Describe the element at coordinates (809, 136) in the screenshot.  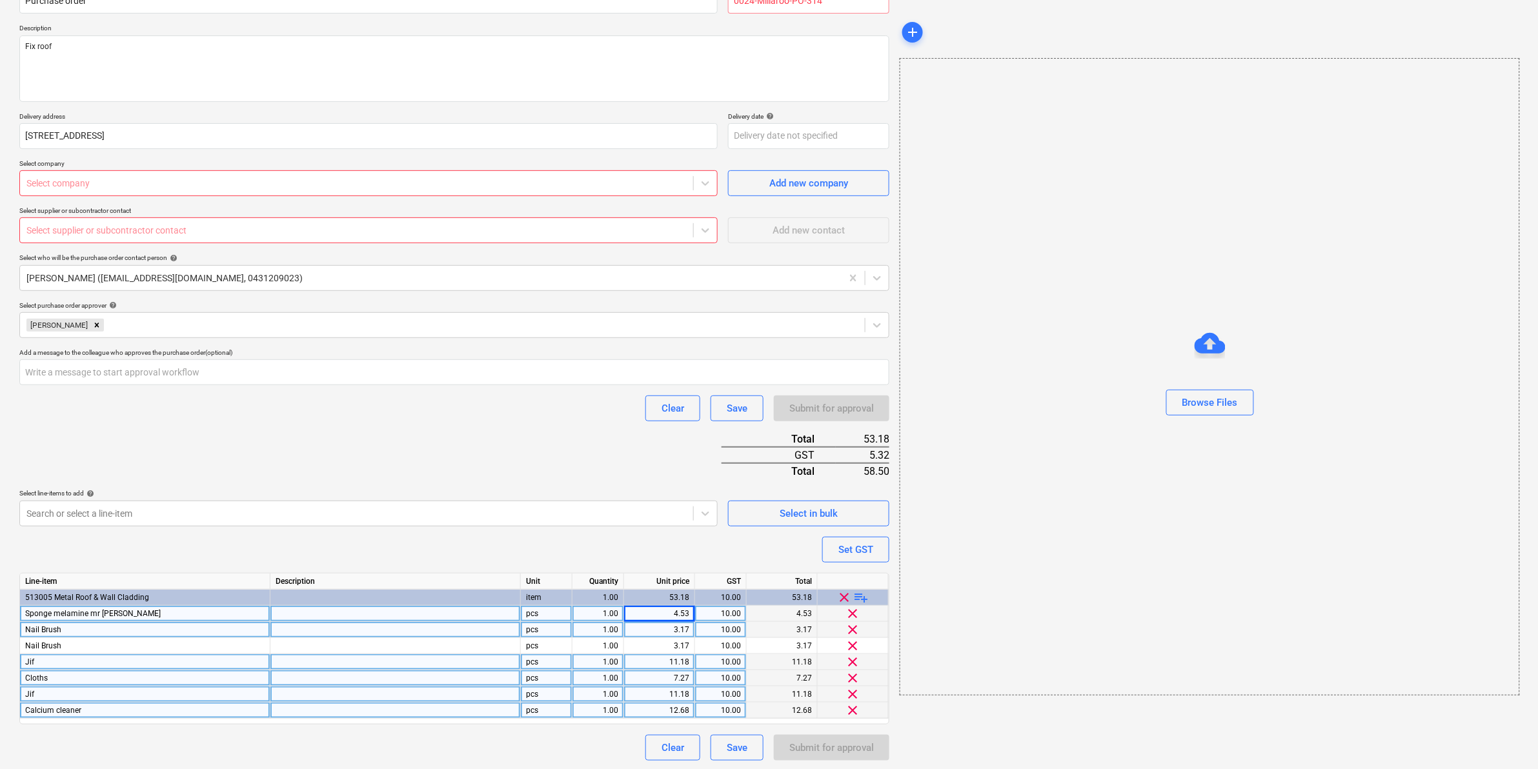
I see `input: Delivery date not specified` at that location.